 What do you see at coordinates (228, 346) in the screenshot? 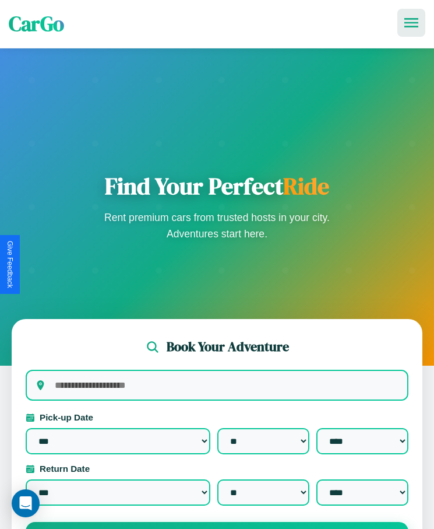
I see `h2: Book Your Adventure` at bounding box center [228, 346].